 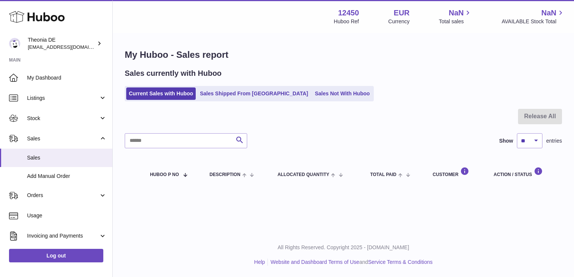 I want to click on h2: Sales currently with Huboo, so click(x=173, y=73).